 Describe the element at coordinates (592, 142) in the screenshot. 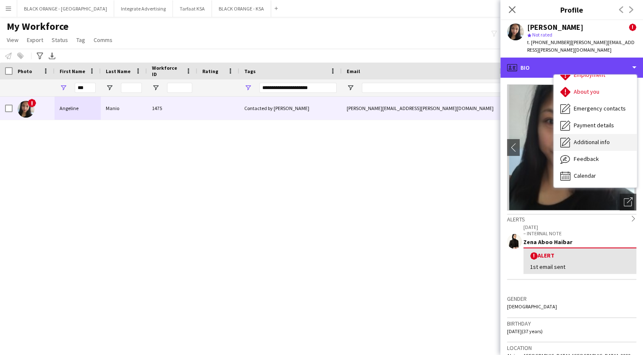

I see `span: Additional info` at that location.